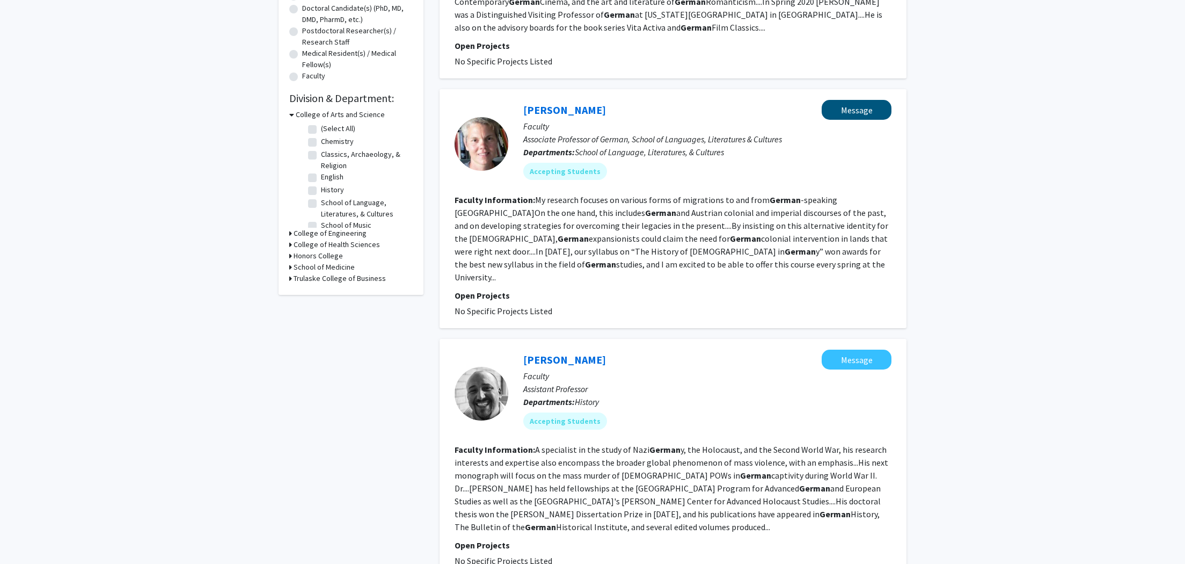  Describe the element at coordinates (340, 114) in the screenshot. I see `h3: College of Arts and Science` at that location.